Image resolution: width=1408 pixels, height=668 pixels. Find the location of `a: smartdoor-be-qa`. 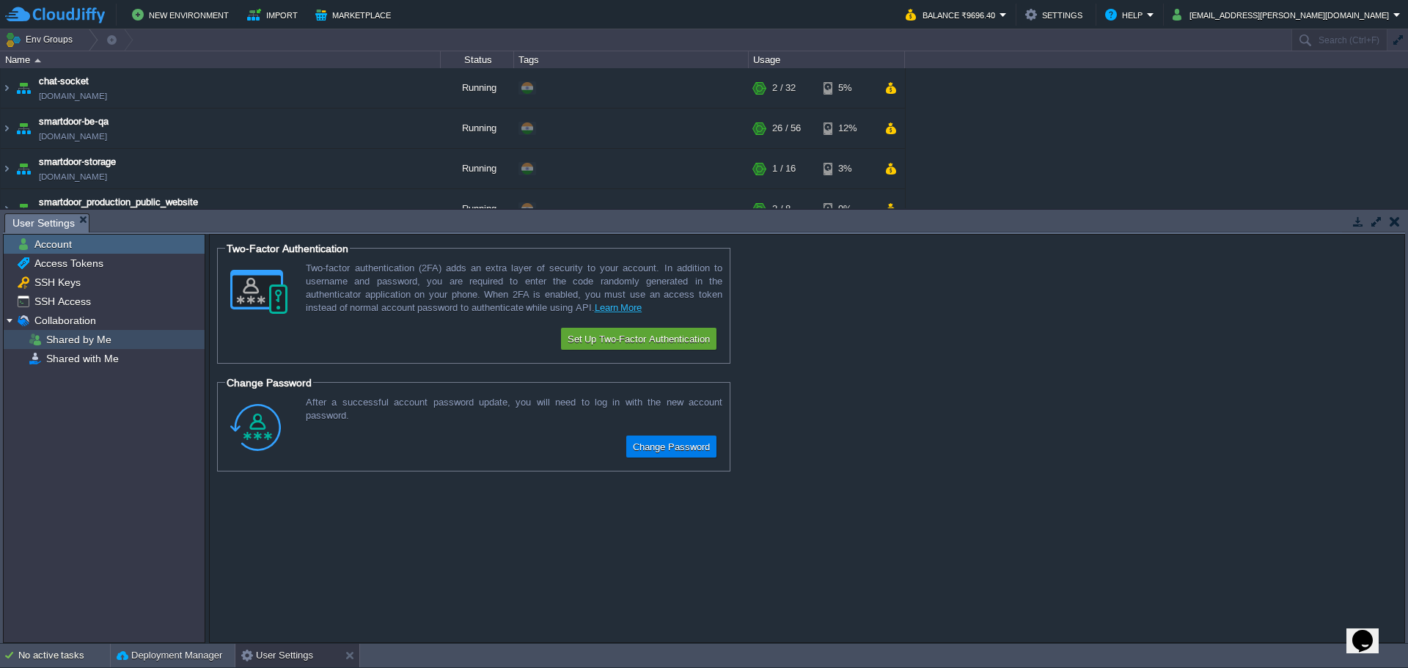

a: smartdoor-be-qa is located at coordinates (73, 122).